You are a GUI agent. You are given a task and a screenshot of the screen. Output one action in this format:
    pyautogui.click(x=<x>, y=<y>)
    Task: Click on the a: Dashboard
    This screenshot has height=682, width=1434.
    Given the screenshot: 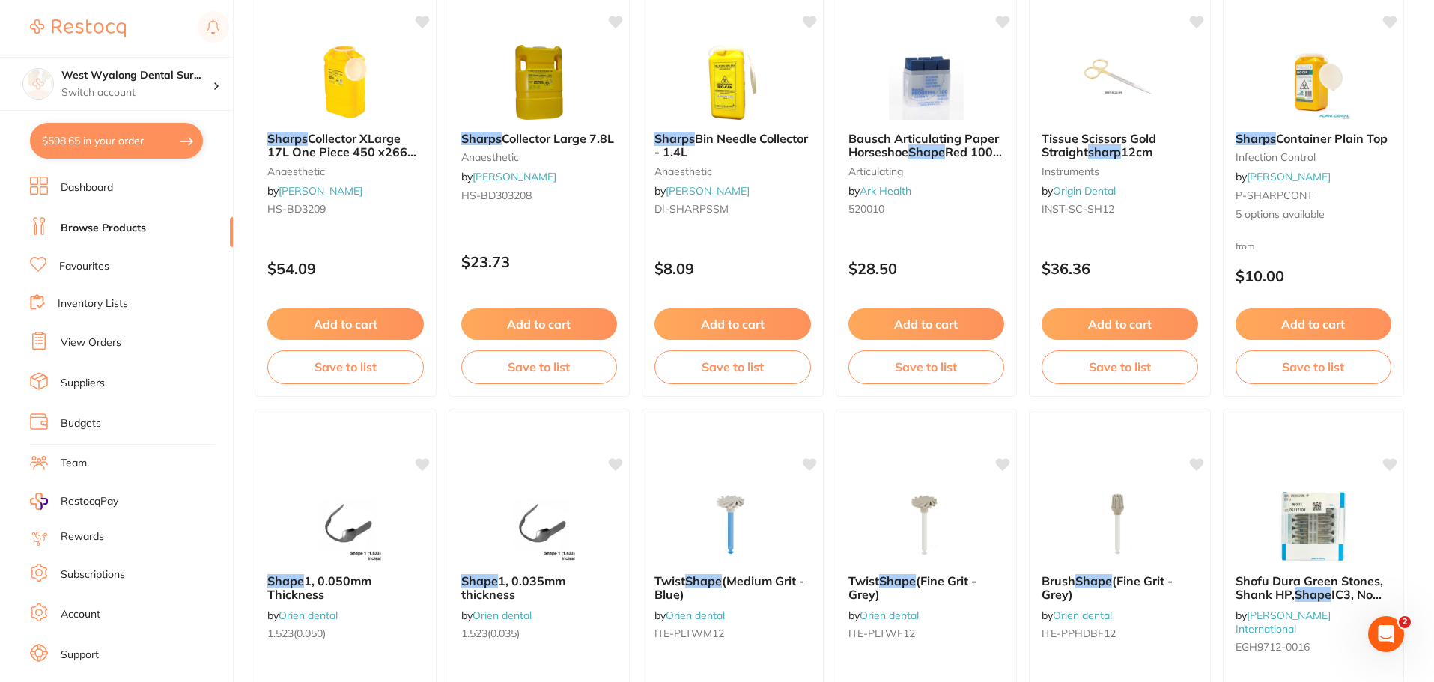 What is the action you would take?
    pyautogui.click(x=87, y=188)
    